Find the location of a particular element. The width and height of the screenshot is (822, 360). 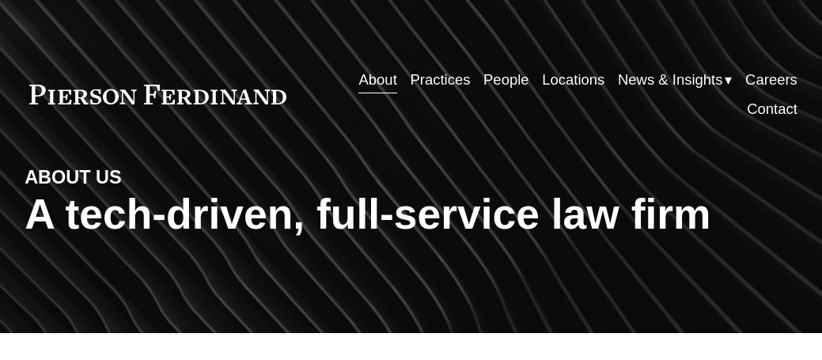

a: Contact is located at coordinates (773, 109).